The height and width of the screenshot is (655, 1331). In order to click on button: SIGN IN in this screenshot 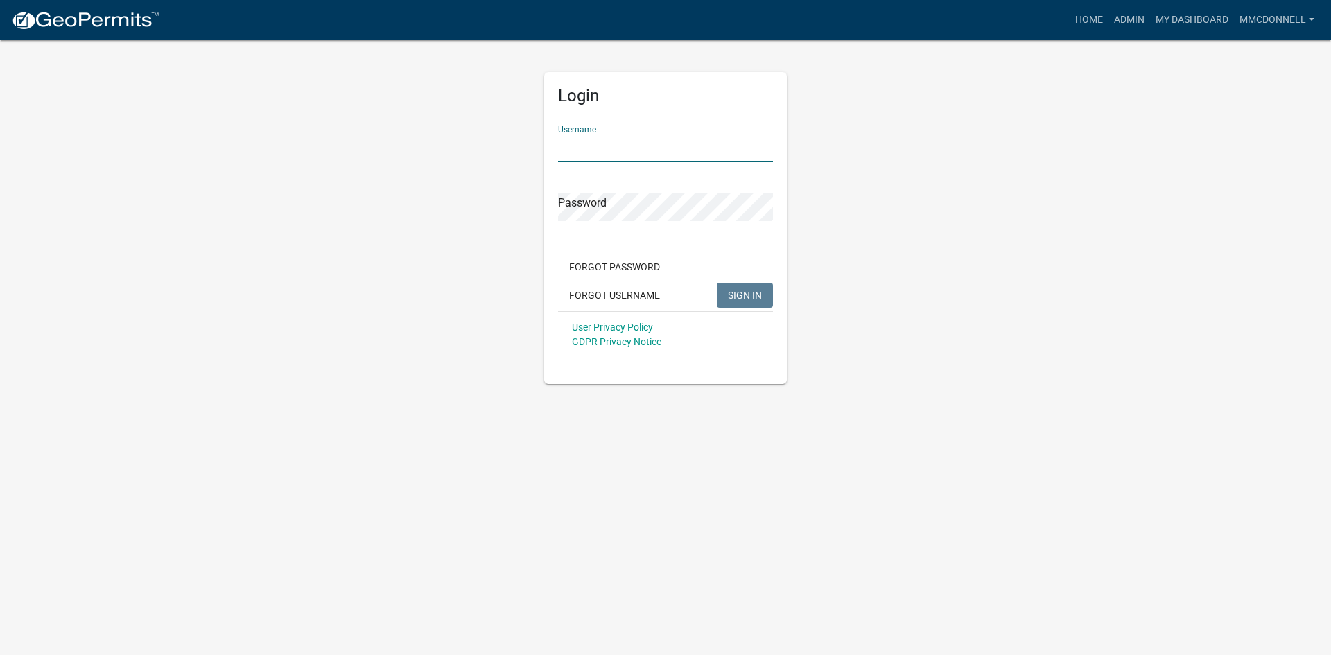, I will do `click(744, 295)`.